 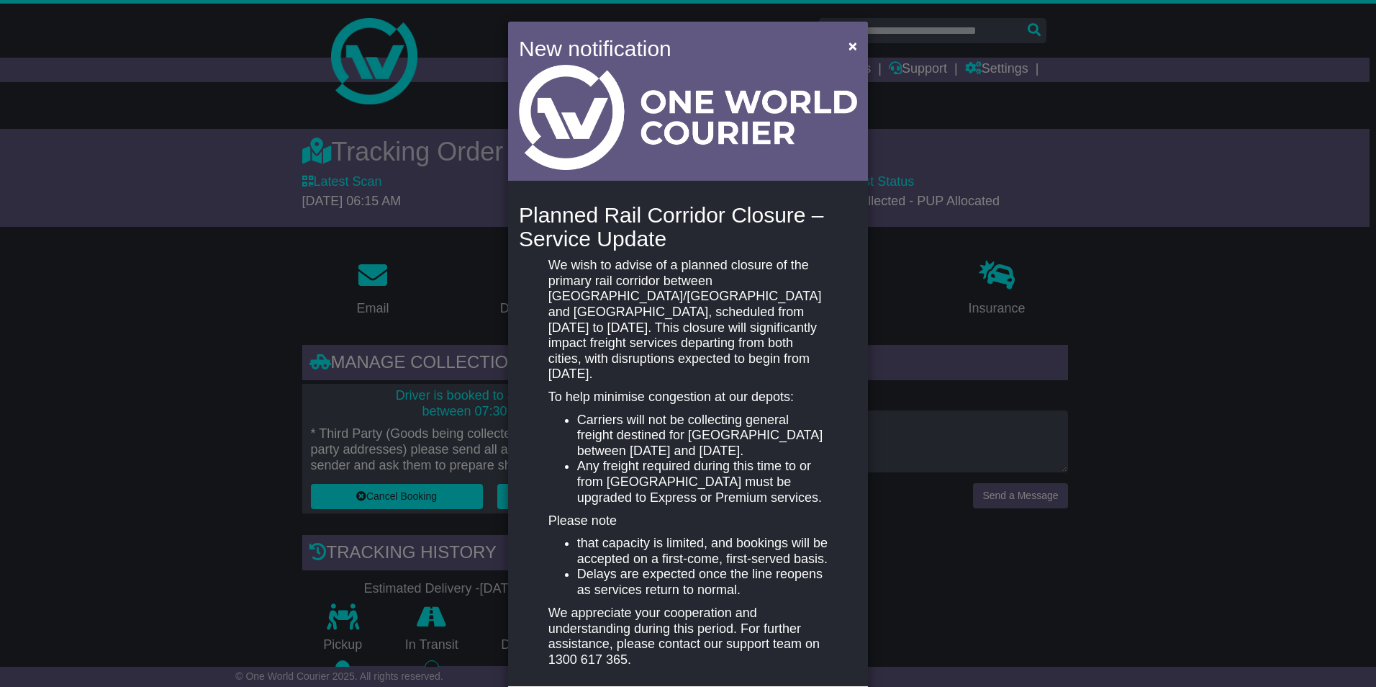 I want to click on h4: Planned Rail Corridor Closure – Service Update, so click(x=688, y=227).